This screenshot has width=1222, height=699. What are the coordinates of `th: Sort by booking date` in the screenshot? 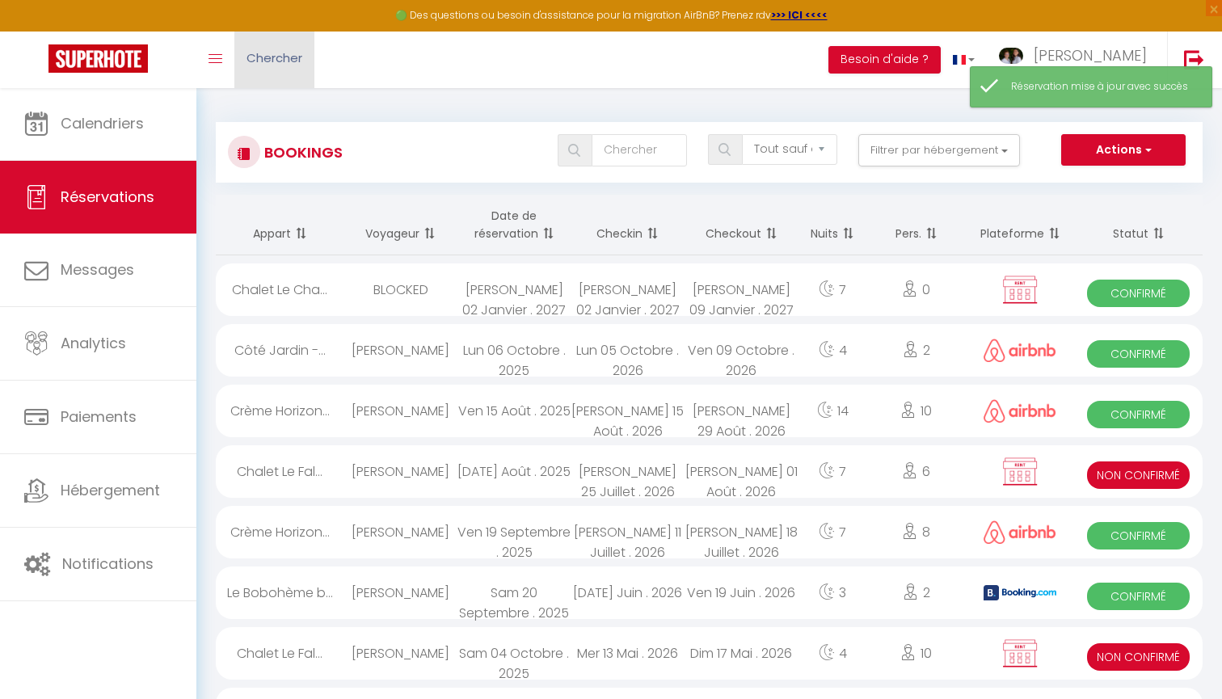 It's located at (514, 225).